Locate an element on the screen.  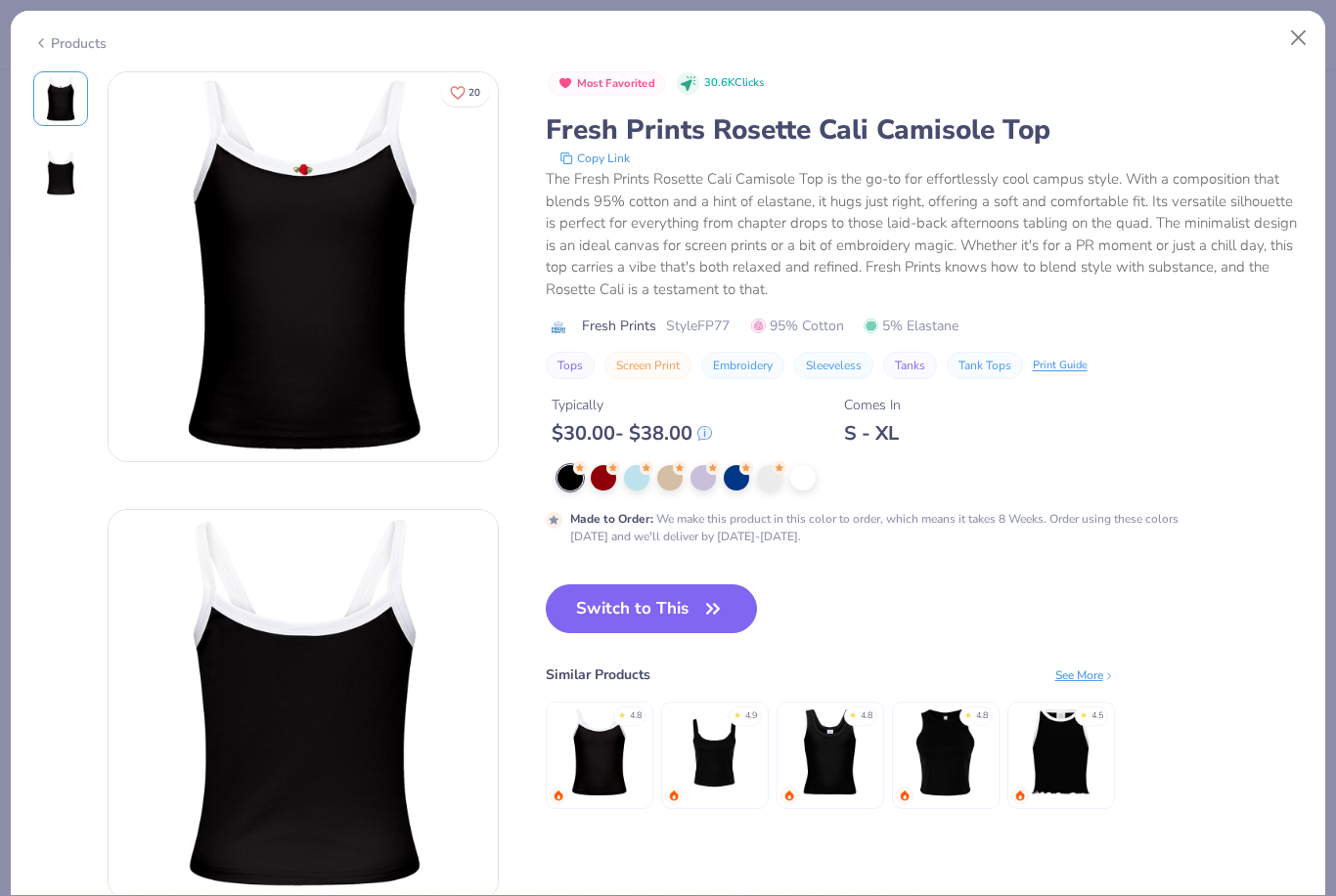
button: Badge Button is located at coordinates (606, 84).